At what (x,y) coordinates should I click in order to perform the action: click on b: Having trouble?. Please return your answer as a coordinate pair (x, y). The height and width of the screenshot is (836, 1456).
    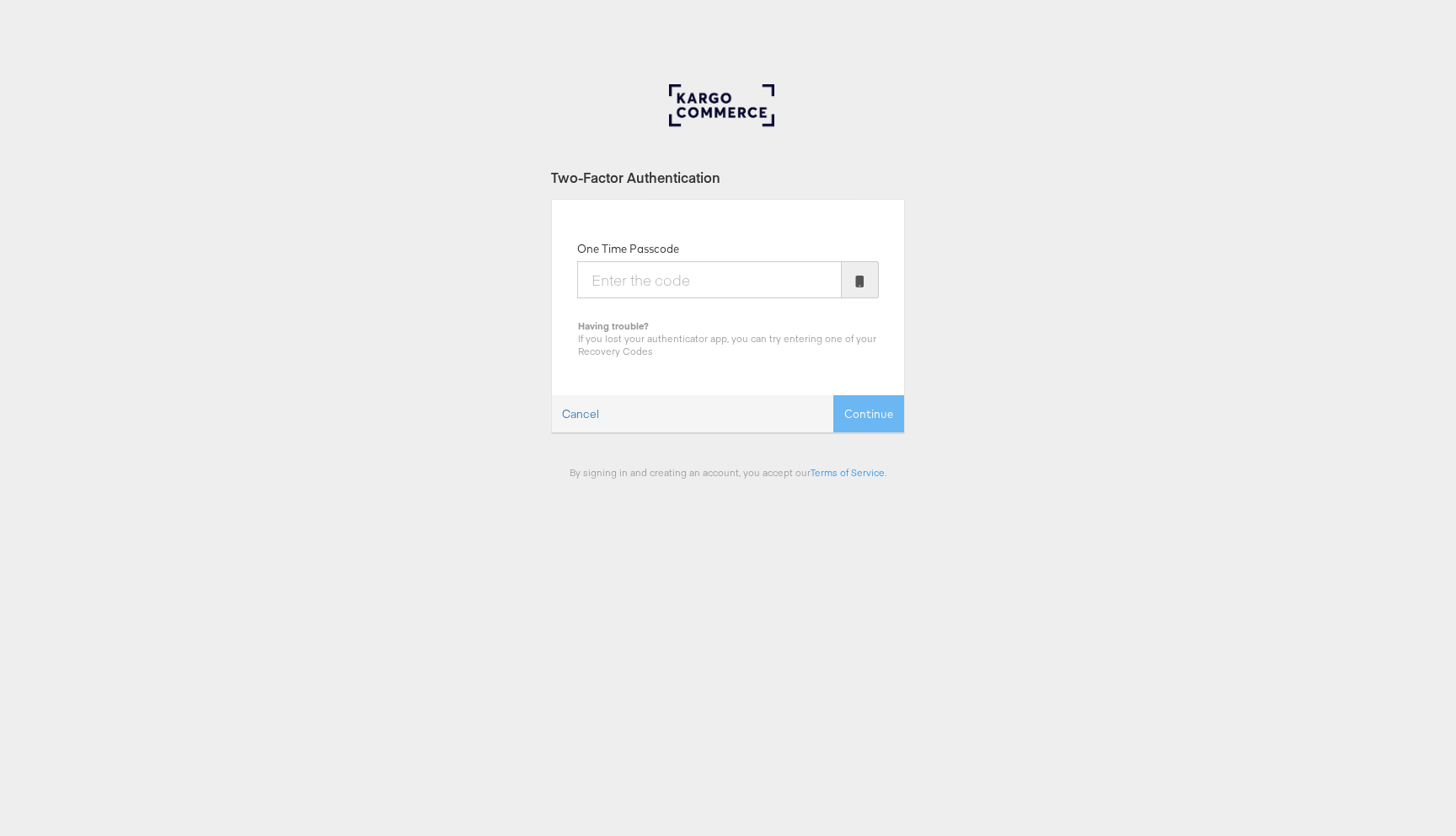
    Looking at the image, I should click on (613, 325).